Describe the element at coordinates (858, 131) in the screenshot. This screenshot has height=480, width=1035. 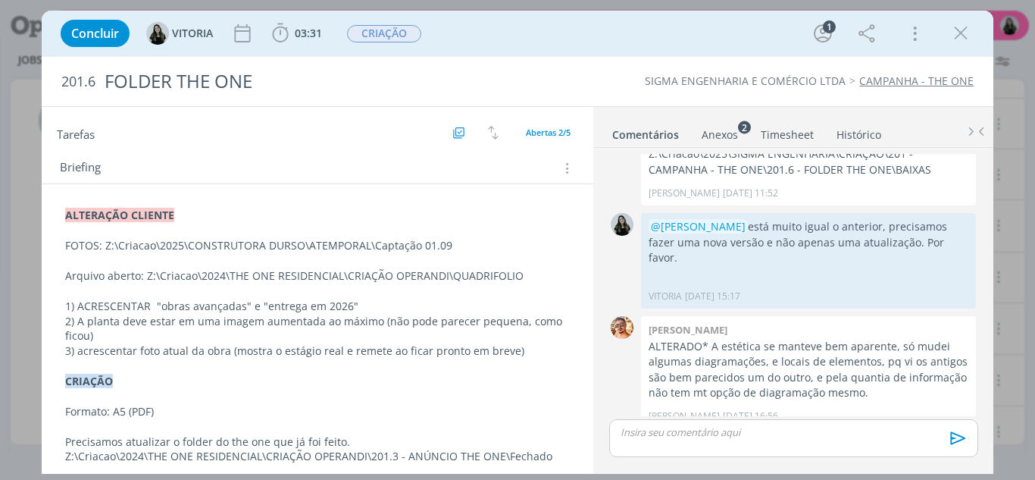
I see `a: Histórico` at that location.